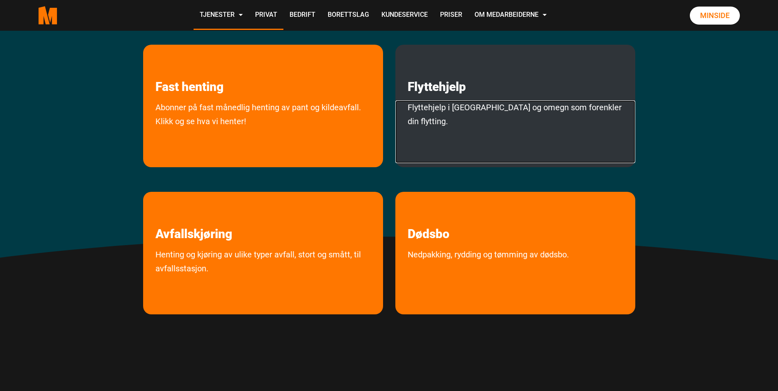 This screenshot has height=391, width=778. Describe the element at coordinates (190, 69) in the screenshot. I see `a: les mer om Fast henting` at that location.